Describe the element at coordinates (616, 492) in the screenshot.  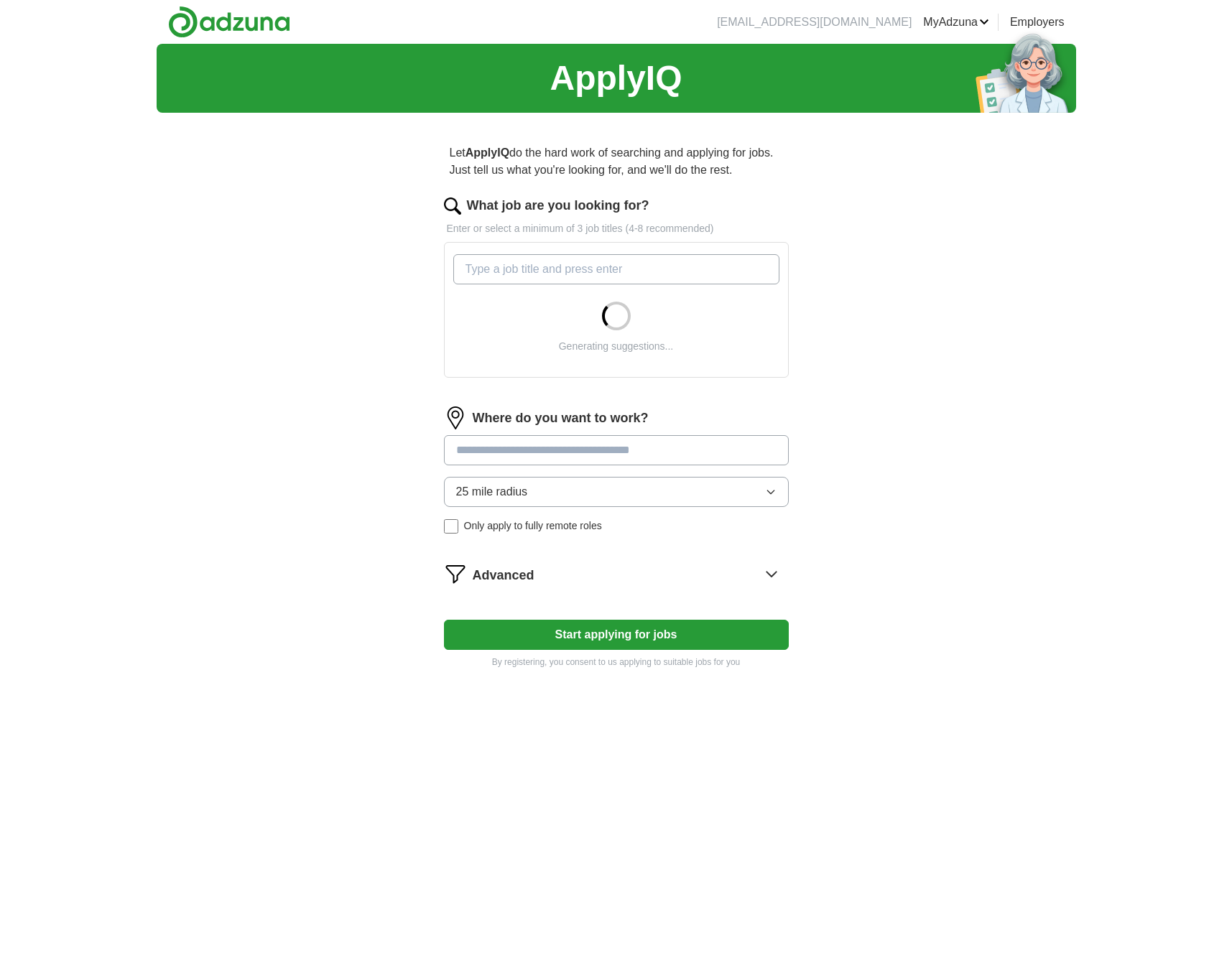
I see `button: 25 mile radius` at that location.